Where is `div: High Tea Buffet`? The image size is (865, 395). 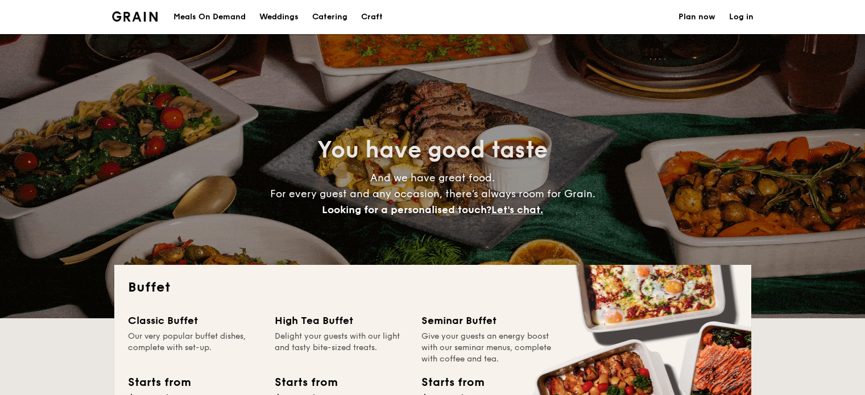
div: High Tea Buffet is located at coordinates (341, 321).